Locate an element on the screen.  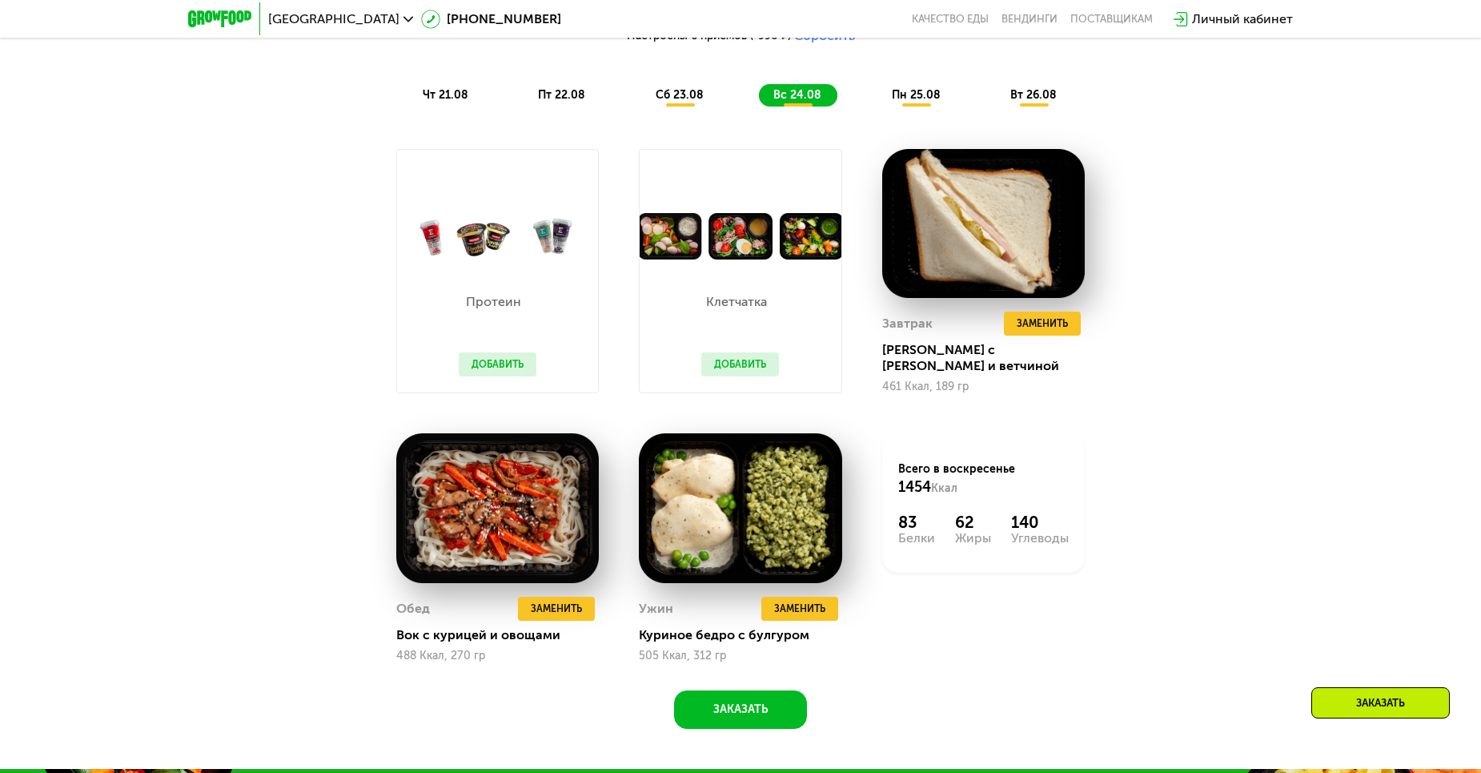
div: Углеводы is located at coordinates (1040, 538).